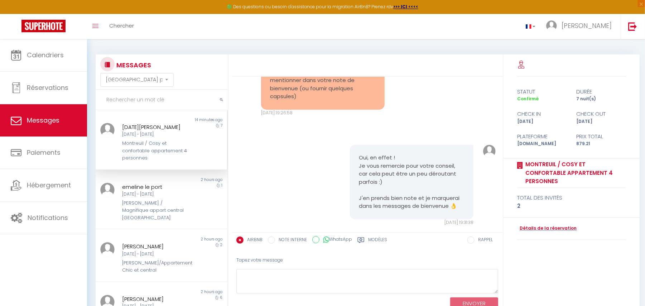  I want to click on span: 6, so click(221, 297).